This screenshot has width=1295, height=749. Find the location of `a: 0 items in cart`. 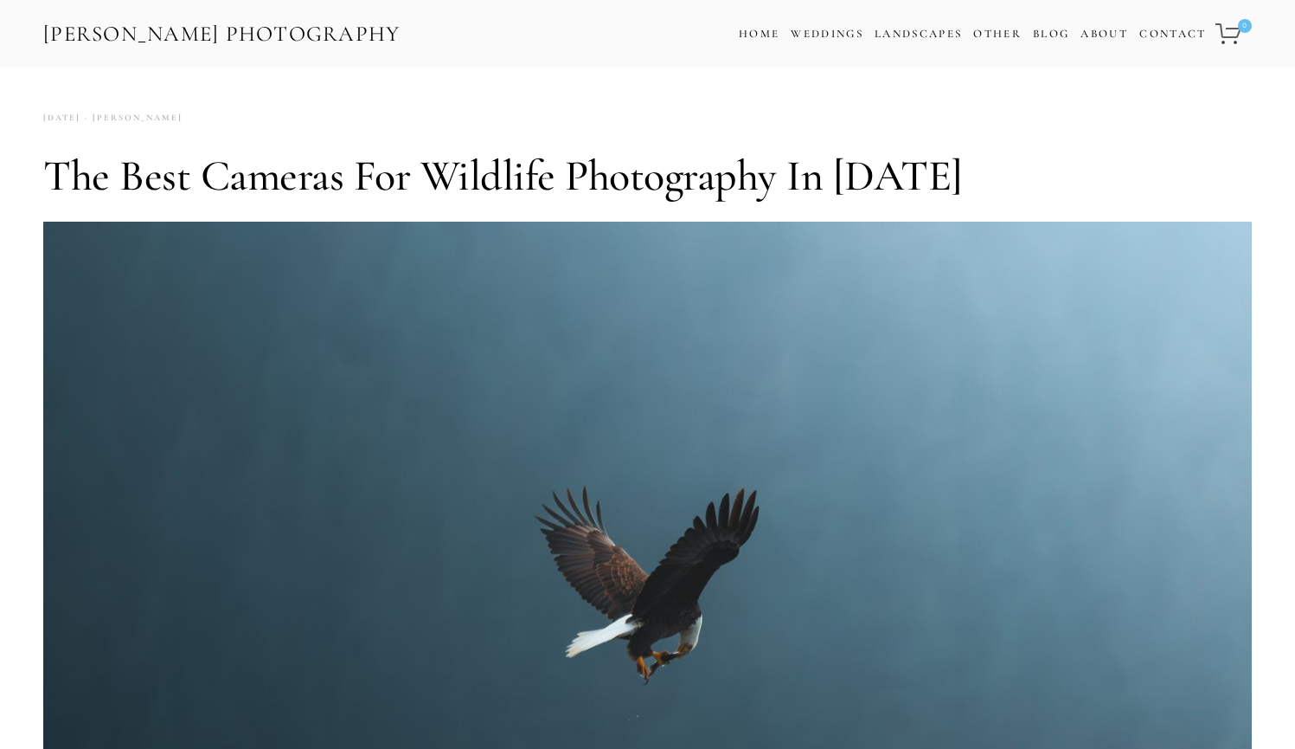

a: 0 items in cart is located at coordinates (1233, 34).